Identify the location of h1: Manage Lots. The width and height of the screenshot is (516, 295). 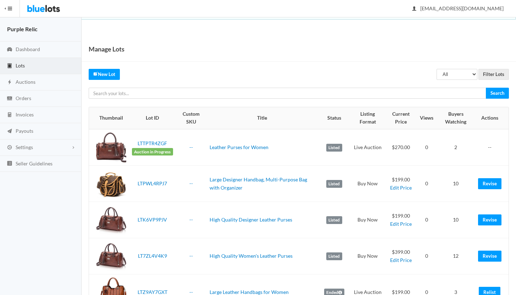
(106, 49).